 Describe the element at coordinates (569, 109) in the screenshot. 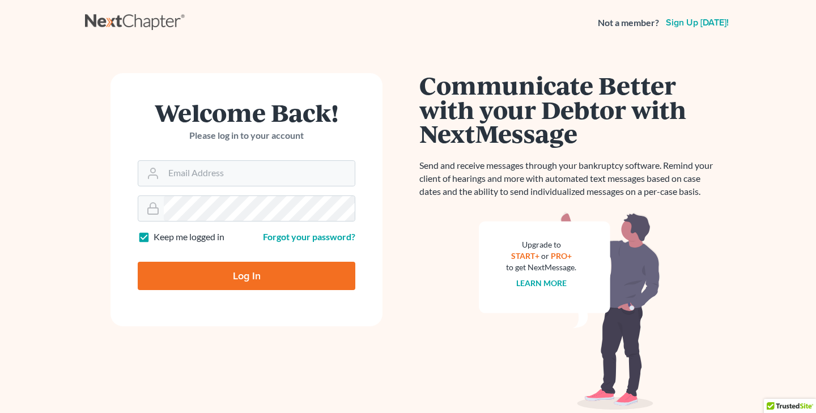

I see `h1: Communicate Better with your Debtor with NextMessage` at that location.